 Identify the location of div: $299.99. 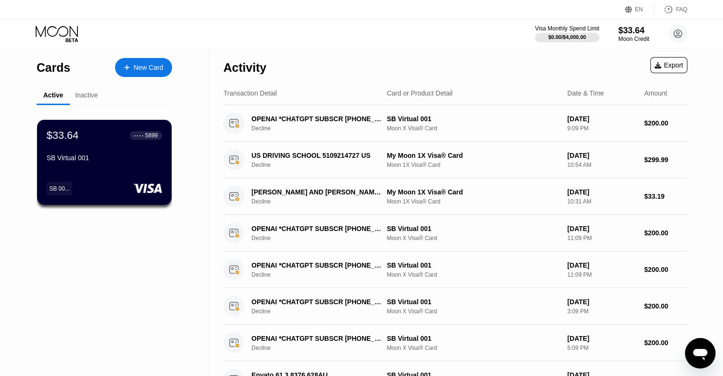
(666, 160).